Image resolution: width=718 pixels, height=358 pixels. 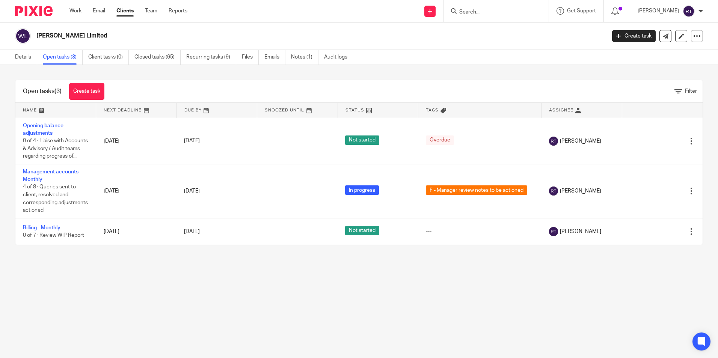 What do you see at coordinates (99, 11) in the screenshot?
I see `a: Email` at bounding box center [99, 11].